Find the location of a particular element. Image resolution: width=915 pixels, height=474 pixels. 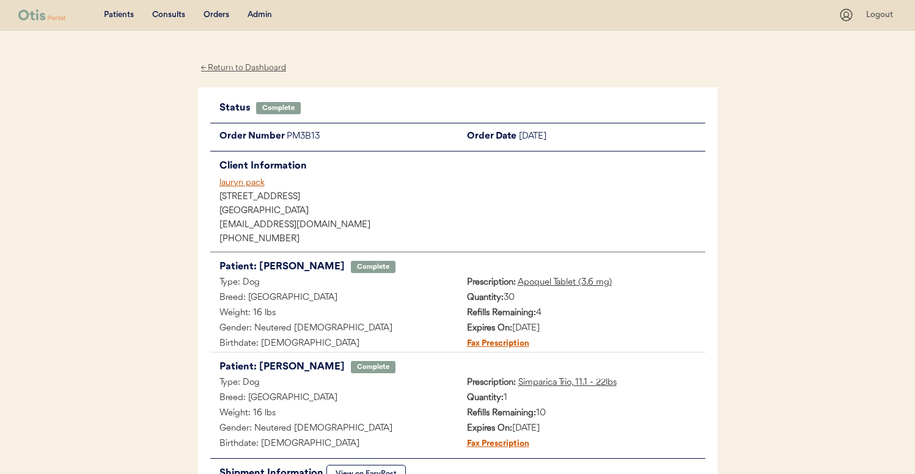

div: 1 is located at coordinates (581, 398).